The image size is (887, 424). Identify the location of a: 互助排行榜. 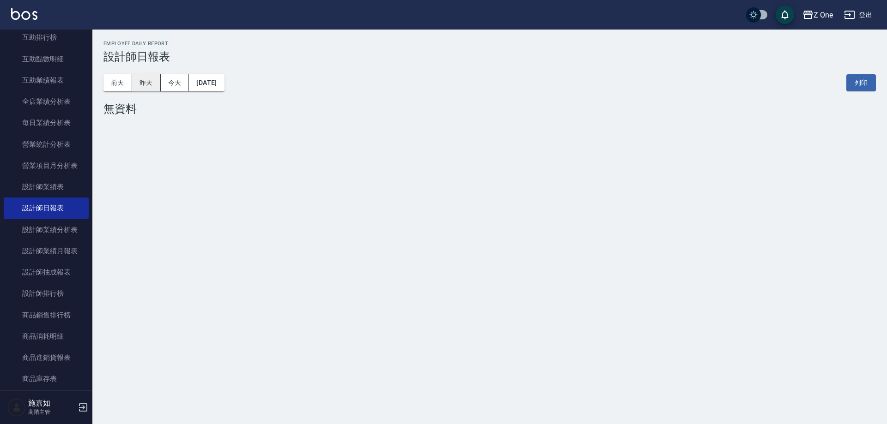
(46, 37).